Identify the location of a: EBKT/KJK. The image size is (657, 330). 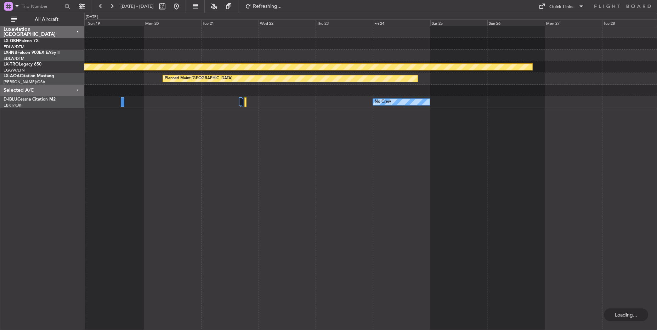
(12, 105).